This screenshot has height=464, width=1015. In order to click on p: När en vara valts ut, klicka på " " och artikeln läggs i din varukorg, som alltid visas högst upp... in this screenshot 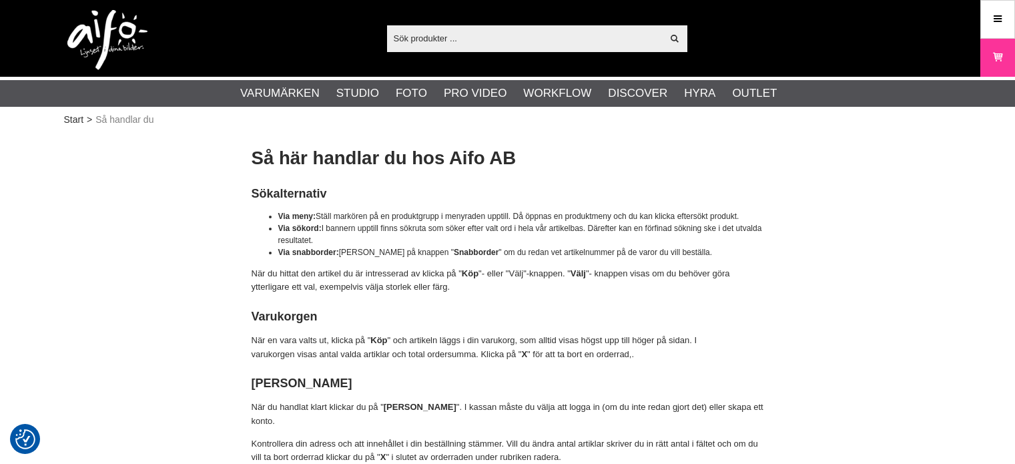, I will do `click(508, 348)`.